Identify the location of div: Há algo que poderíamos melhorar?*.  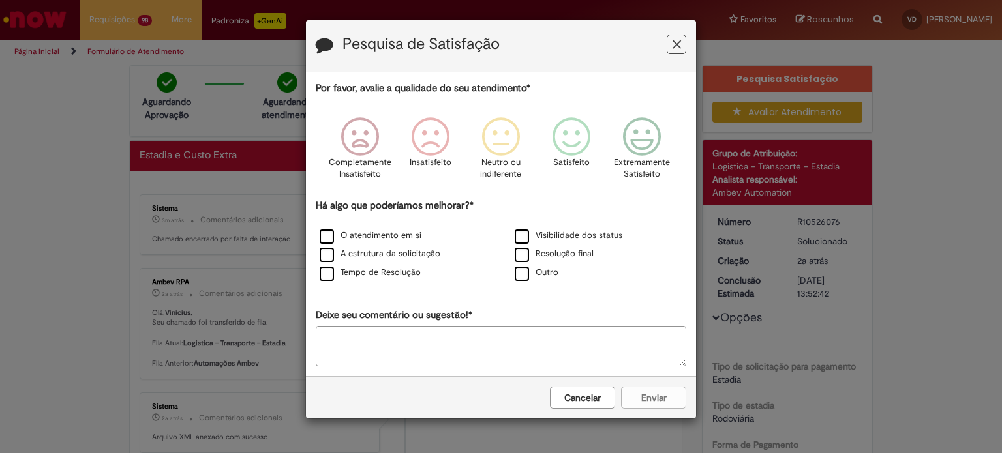
(501, 241).